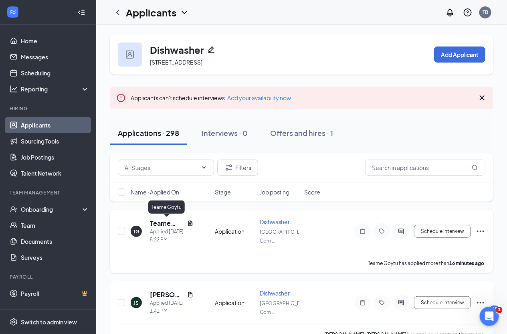 The width and height of the screenshot is (507, 334). Describe the element at coordinates (425, 168) in the screenshot. I see `input: Search in applications` at that location.